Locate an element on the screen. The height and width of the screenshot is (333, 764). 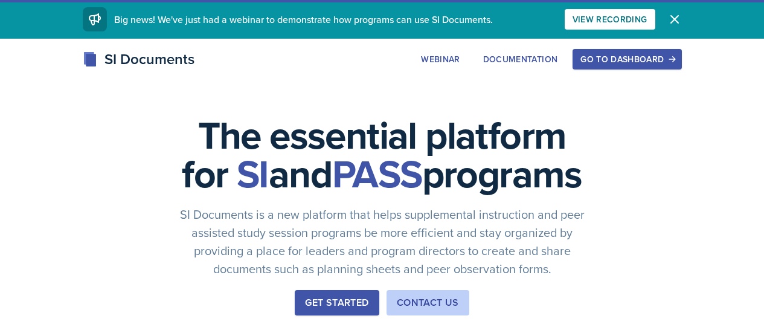
div: Go to Dashboard is located at coordinates (627, 59).